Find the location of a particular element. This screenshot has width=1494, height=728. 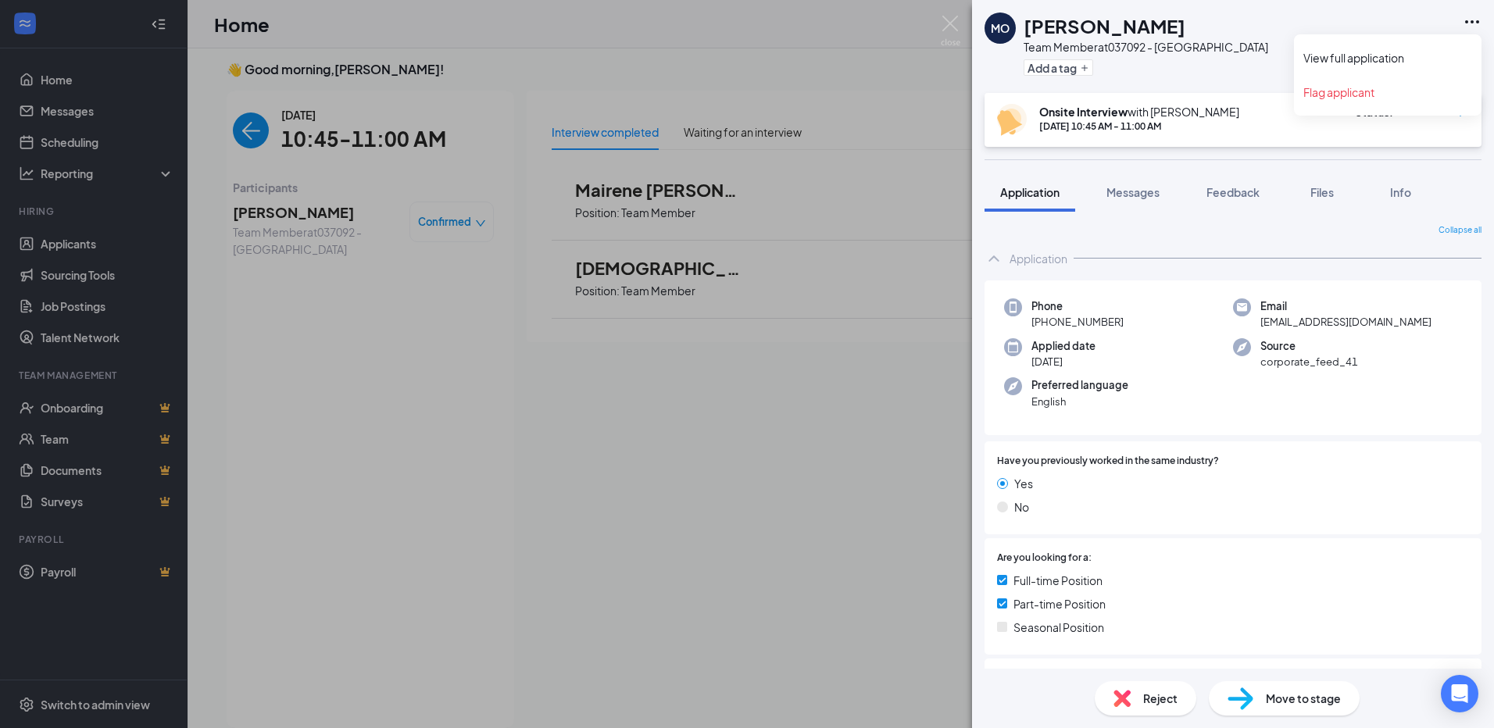

span: Part-time Position is located at coordinates (1060, 604).